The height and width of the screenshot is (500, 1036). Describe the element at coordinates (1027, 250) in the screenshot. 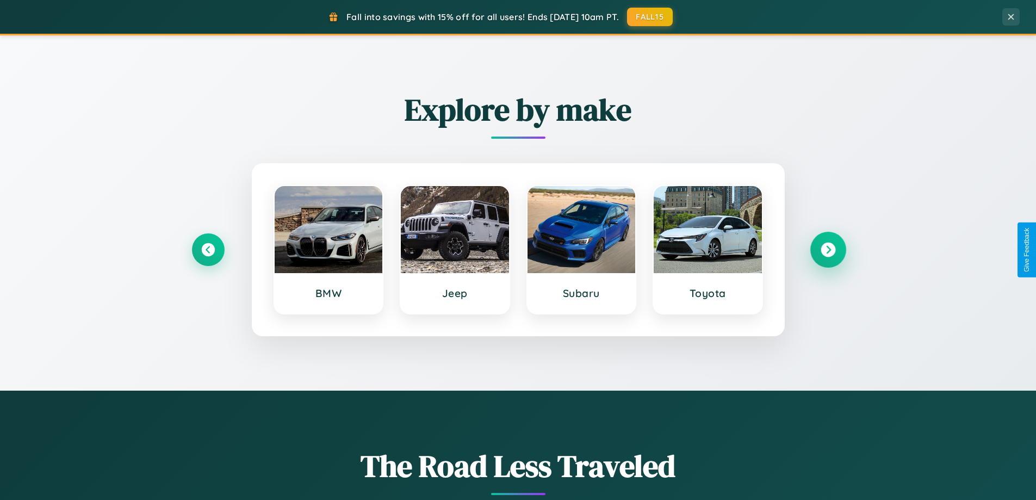

I see `div: Give Feedback` at that location.